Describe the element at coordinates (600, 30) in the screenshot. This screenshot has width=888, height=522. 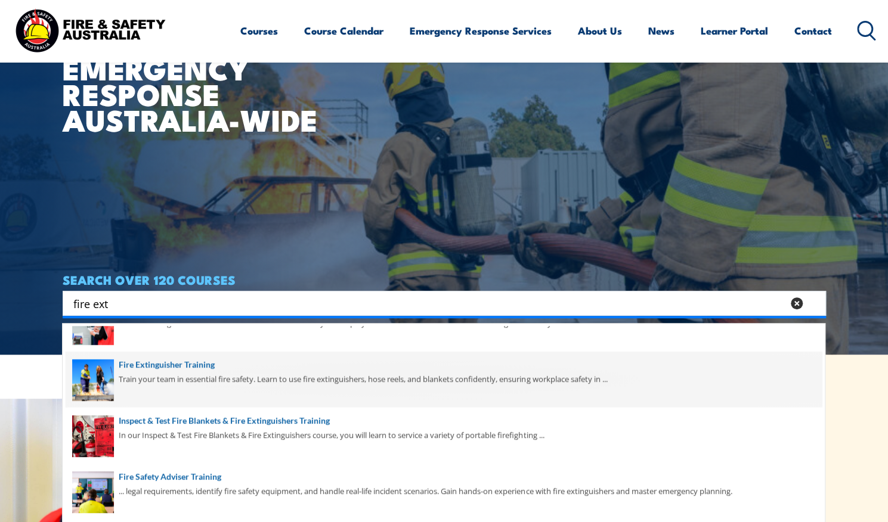
I see `a: About Us` at that location.